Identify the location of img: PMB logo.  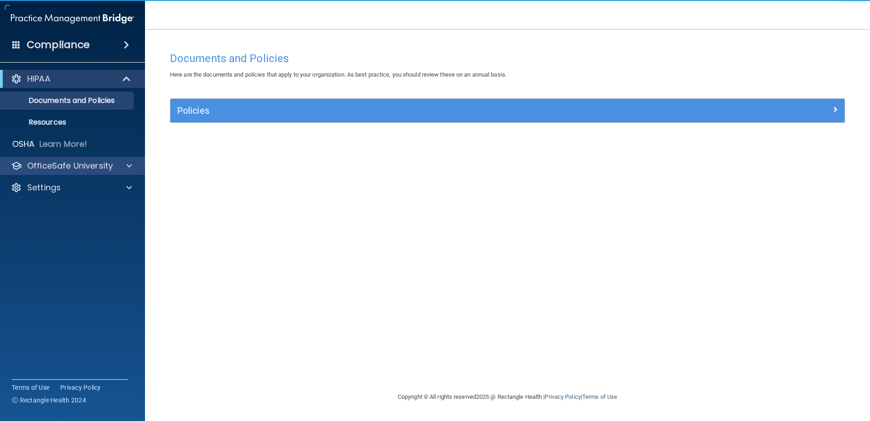
(73, 19).